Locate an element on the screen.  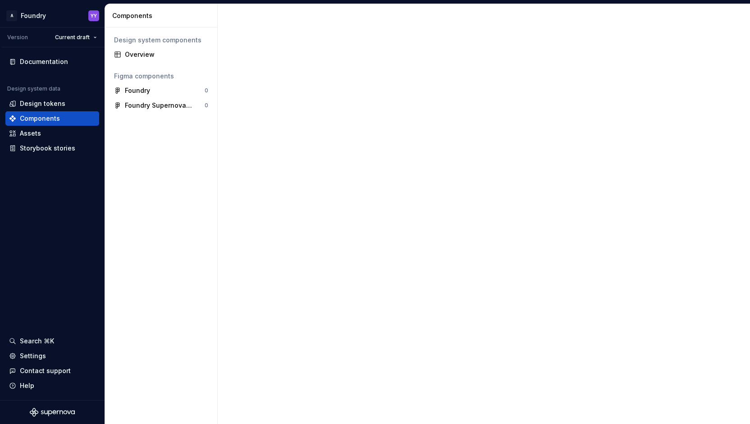
div: Foundry Supernova Assets is located at coordinates (158, 105).